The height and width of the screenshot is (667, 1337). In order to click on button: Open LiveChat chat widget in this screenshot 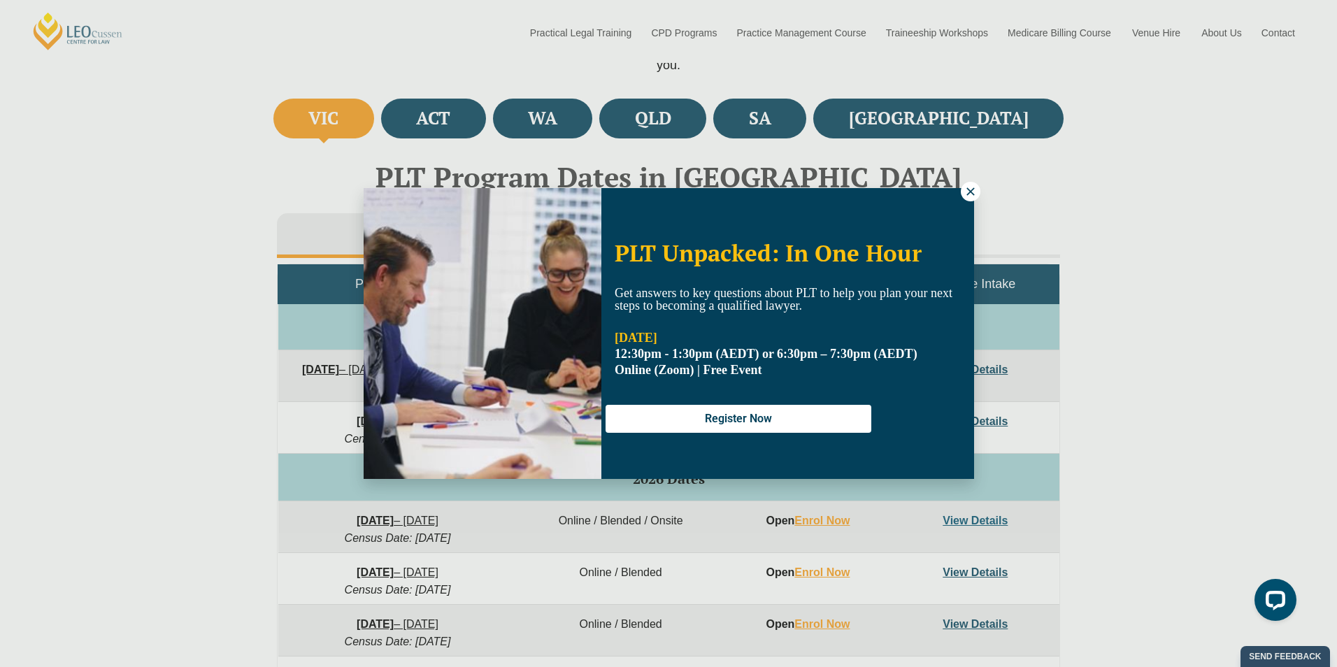, I will do `click(32, 27)`.